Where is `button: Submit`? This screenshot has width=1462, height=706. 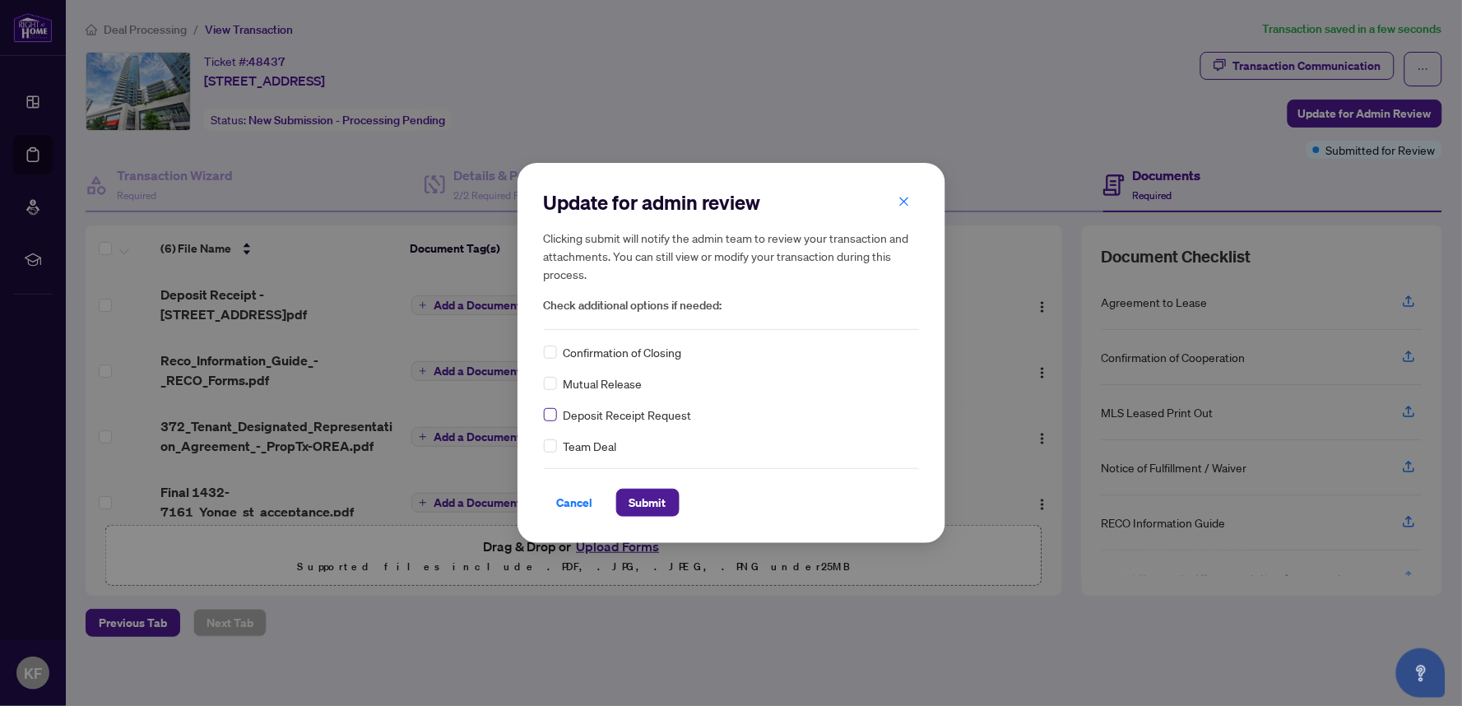 button: Submit is located at coordinates (647, 503).